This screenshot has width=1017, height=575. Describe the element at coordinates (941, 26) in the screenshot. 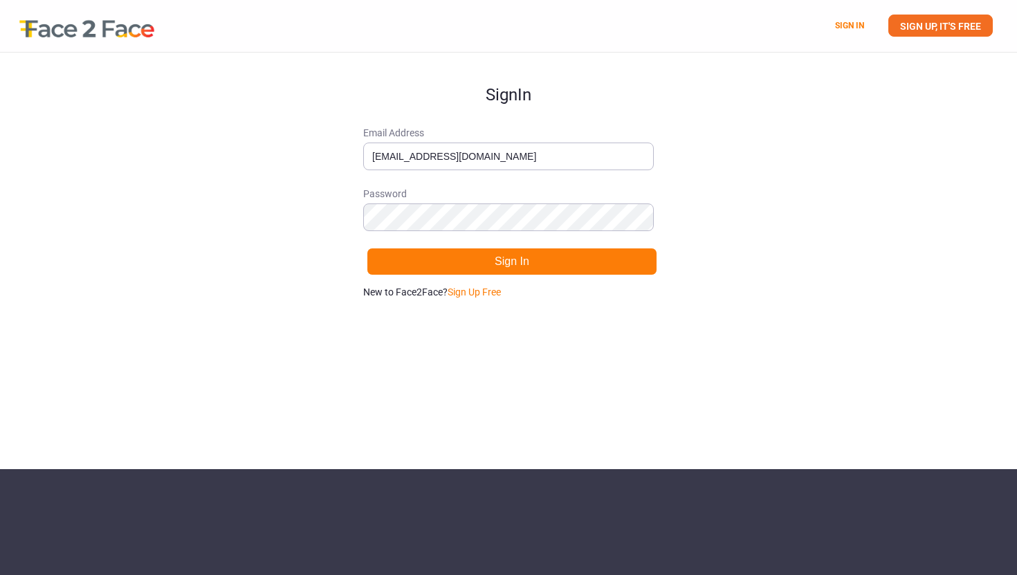

I see `a: SIGN UP, IT'S FREE` at that location.